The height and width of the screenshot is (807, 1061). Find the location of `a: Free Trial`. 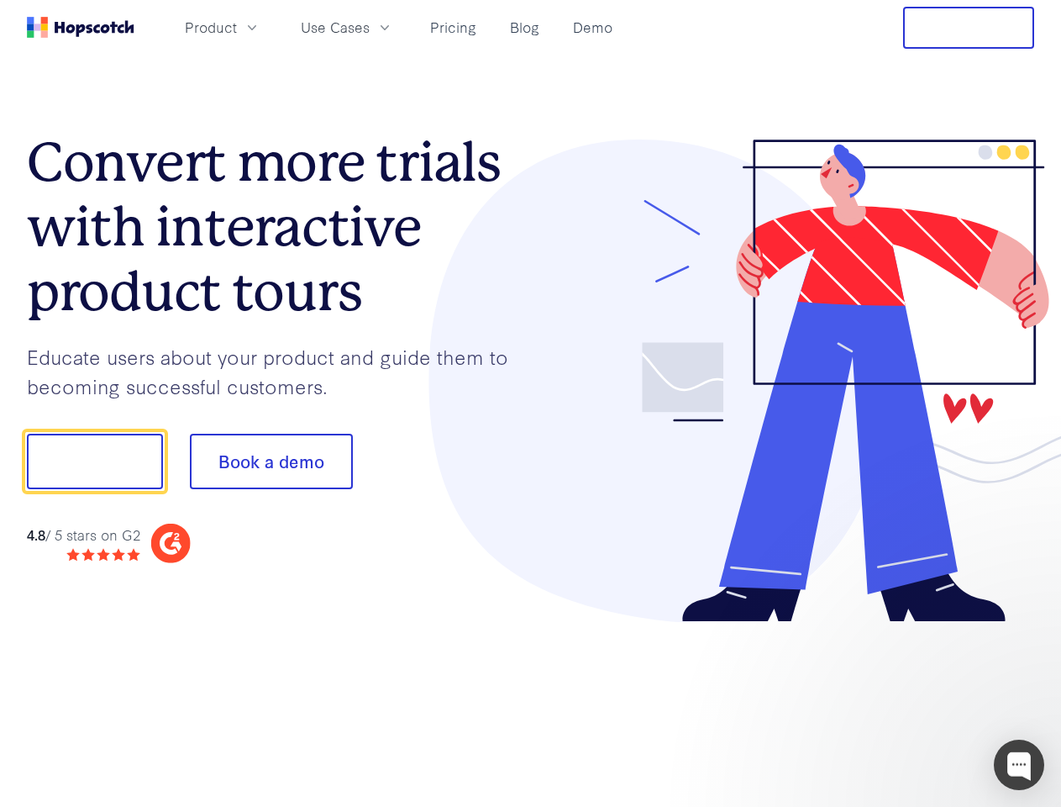

a: Free Trial is located at coordinates (969, 28).